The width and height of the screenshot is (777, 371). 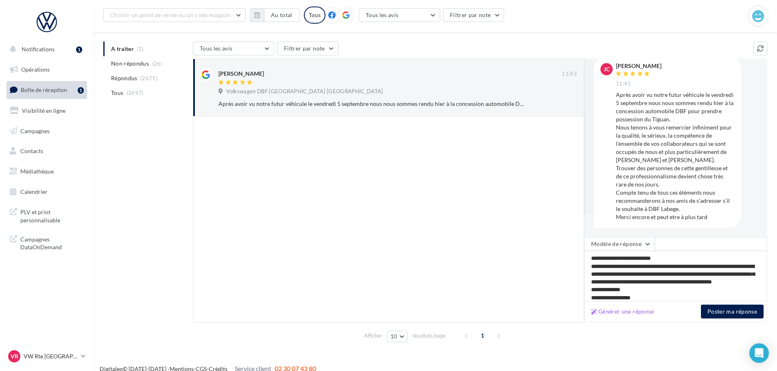 I want to click on a: Calendrier, so click(x=47, y=192).